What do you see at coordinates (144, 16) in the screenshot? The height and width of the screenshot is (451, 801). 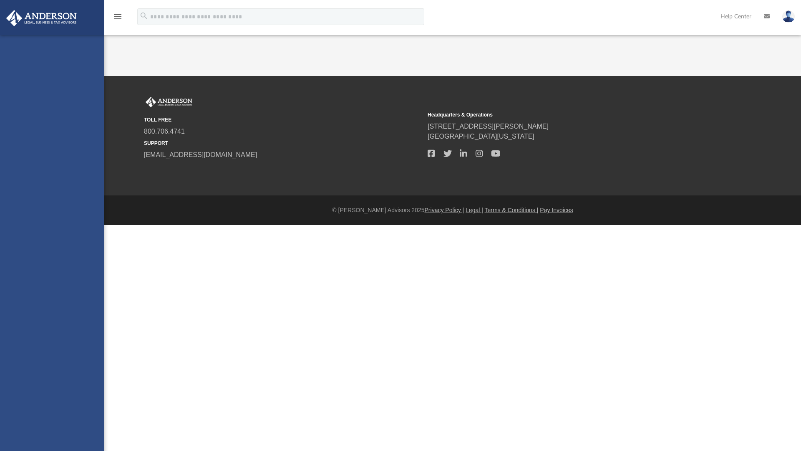 I see `i: search` at bounding box center [144, 16].